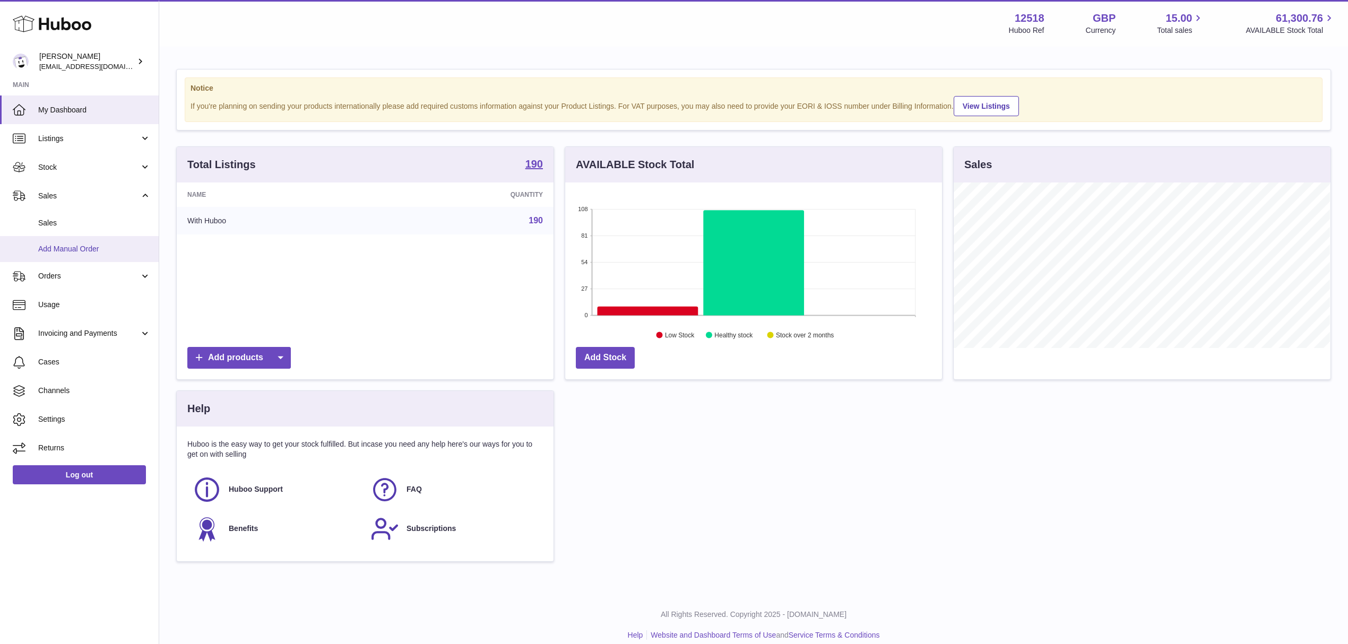  What do you see at coordinates (978, 164) in the screenshot?
I see `h3: Sales` at bounding box center [978, 164].